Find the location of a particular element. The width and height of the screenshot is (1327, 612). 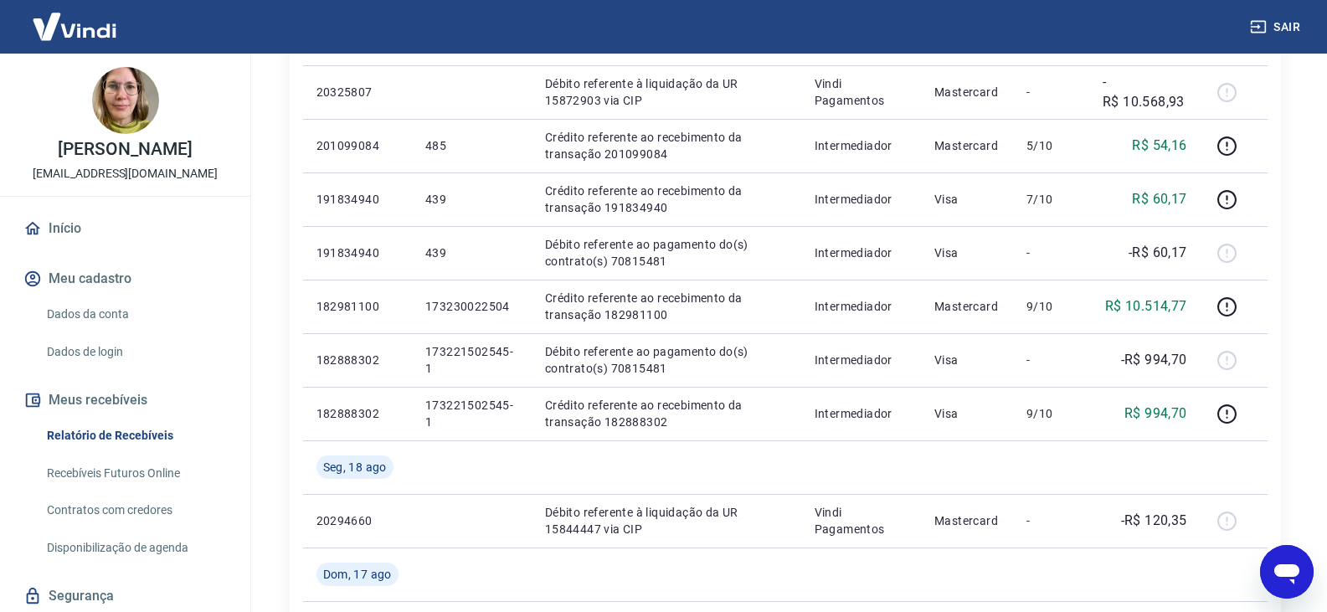

p: Crédito referente ao recebimento da transação 201099084 is located at coordinates (667, 146).